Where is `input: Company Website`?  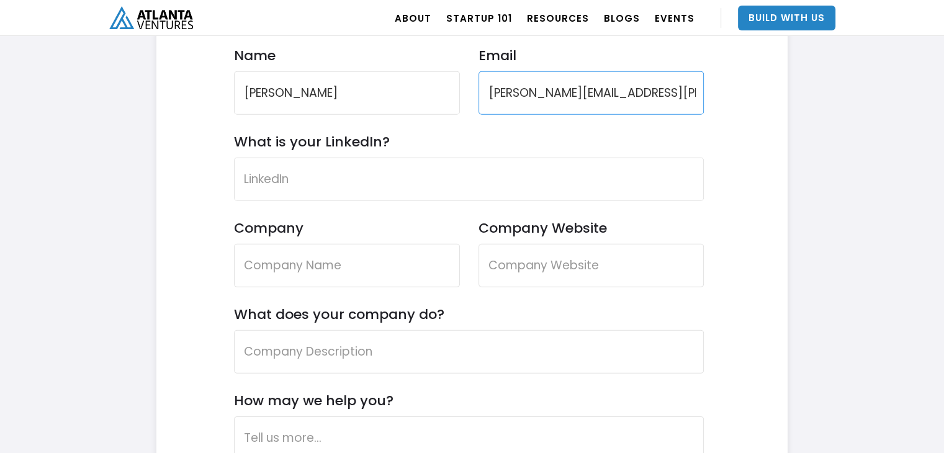
input: Company Website is located at coordinates (592, 266).